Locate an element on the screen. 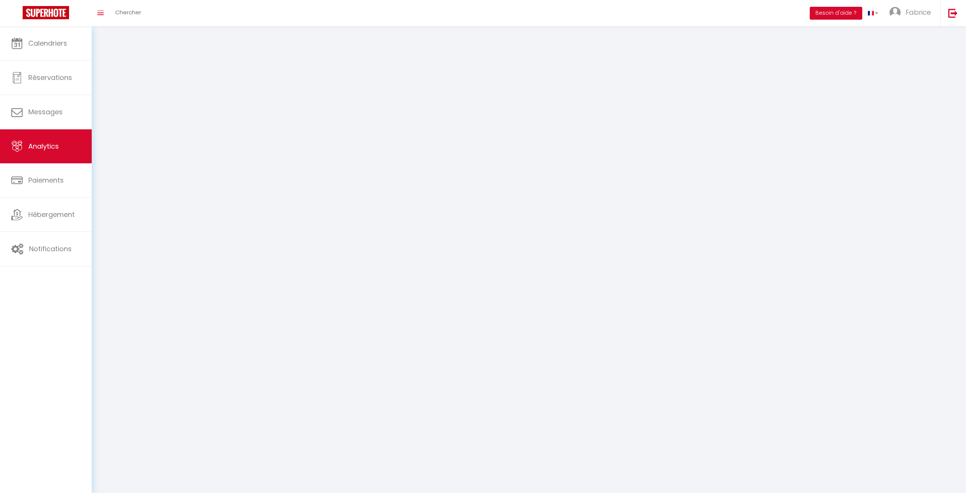  span: Paiements is located at coordinates (46, 180).